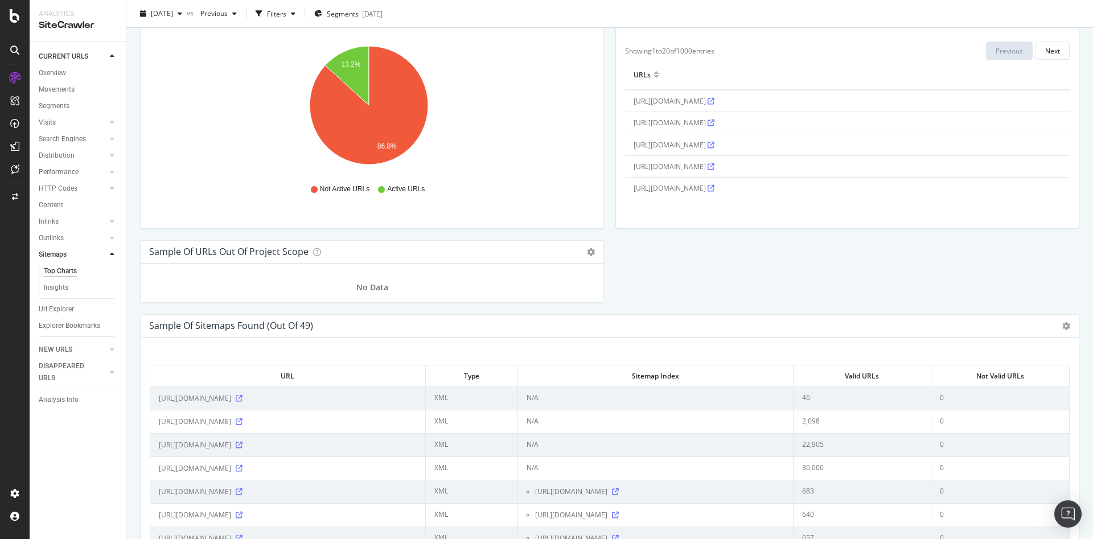 Image resolution: width=1093 pixels, height=539 pixels. What do you see at coordinates (231, 326) in the screenshot?
I see `h4: Sample of Sitemaps Found (out of 49)` at bounding box center [231, 326].